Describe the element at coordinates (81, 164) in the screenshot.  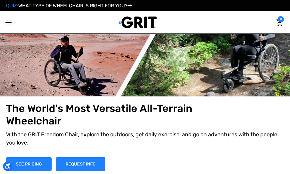
I see `a: Slide number 1, Request Information` at that location.